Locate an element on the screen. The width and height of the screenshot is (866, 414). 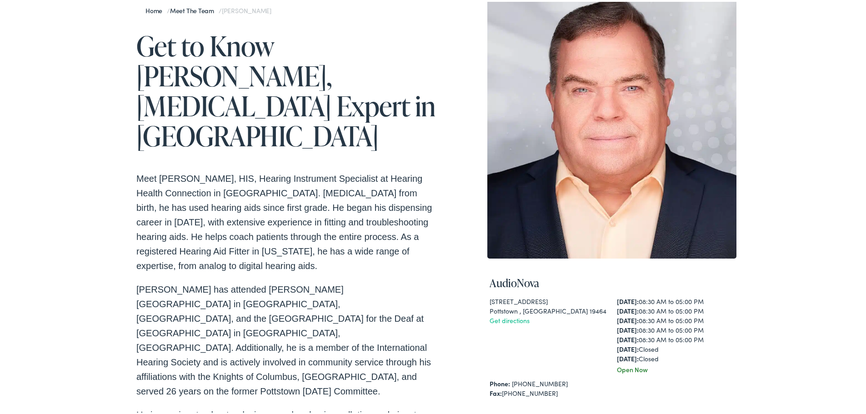
strong: Fax: is located at coordinates (496, 391).